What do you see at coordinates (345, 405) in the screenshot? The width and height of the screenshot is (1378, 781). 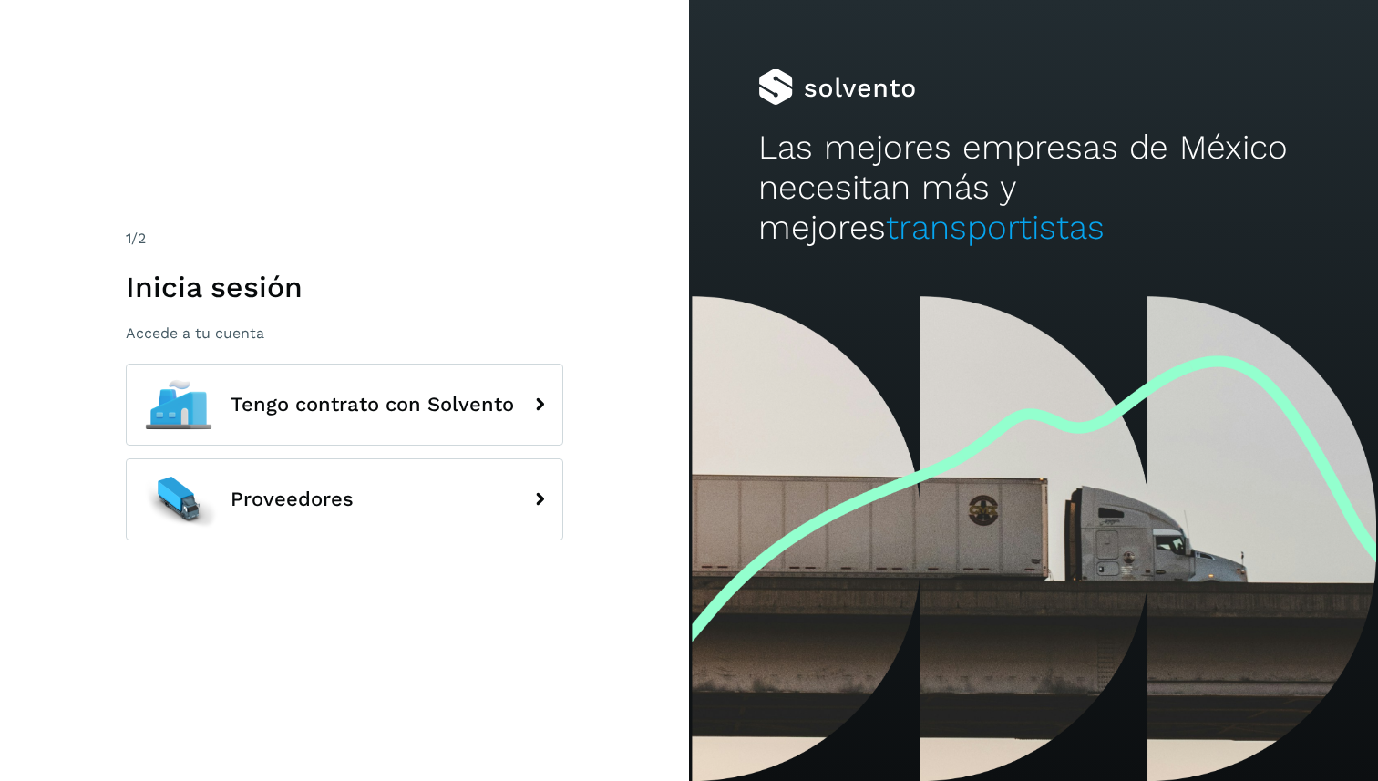 I see `button: Tengo contrato con Solvento` at bounding box center [345, 405].